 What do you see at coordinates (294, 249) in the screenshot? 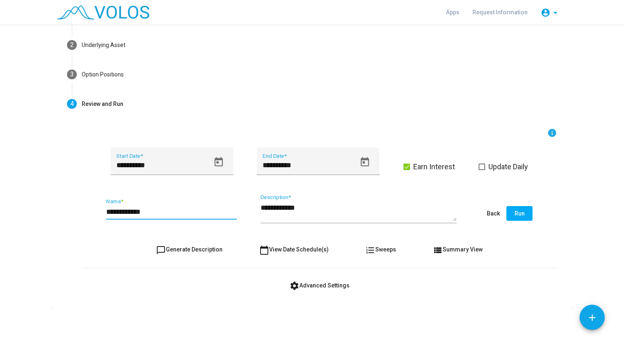
I see `span: View Date Schedule(s)` at bounding box center [294, 249].